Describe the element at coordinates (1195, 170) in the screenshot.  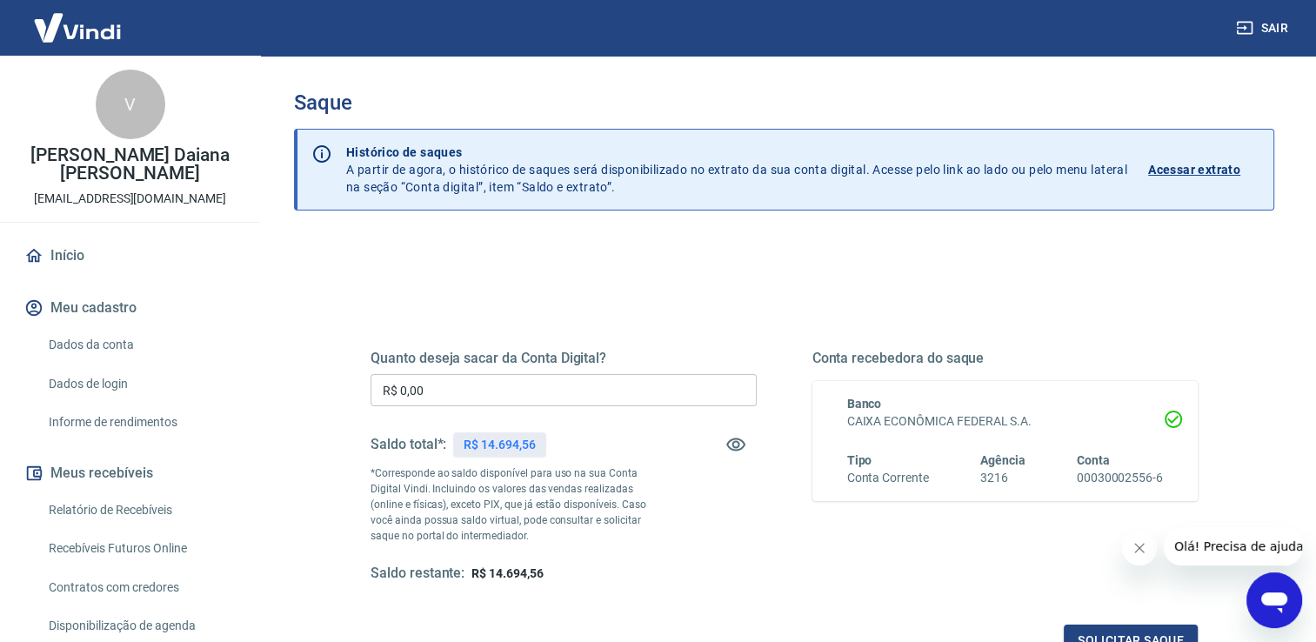
I see `p: Acessar extrato` at that location.